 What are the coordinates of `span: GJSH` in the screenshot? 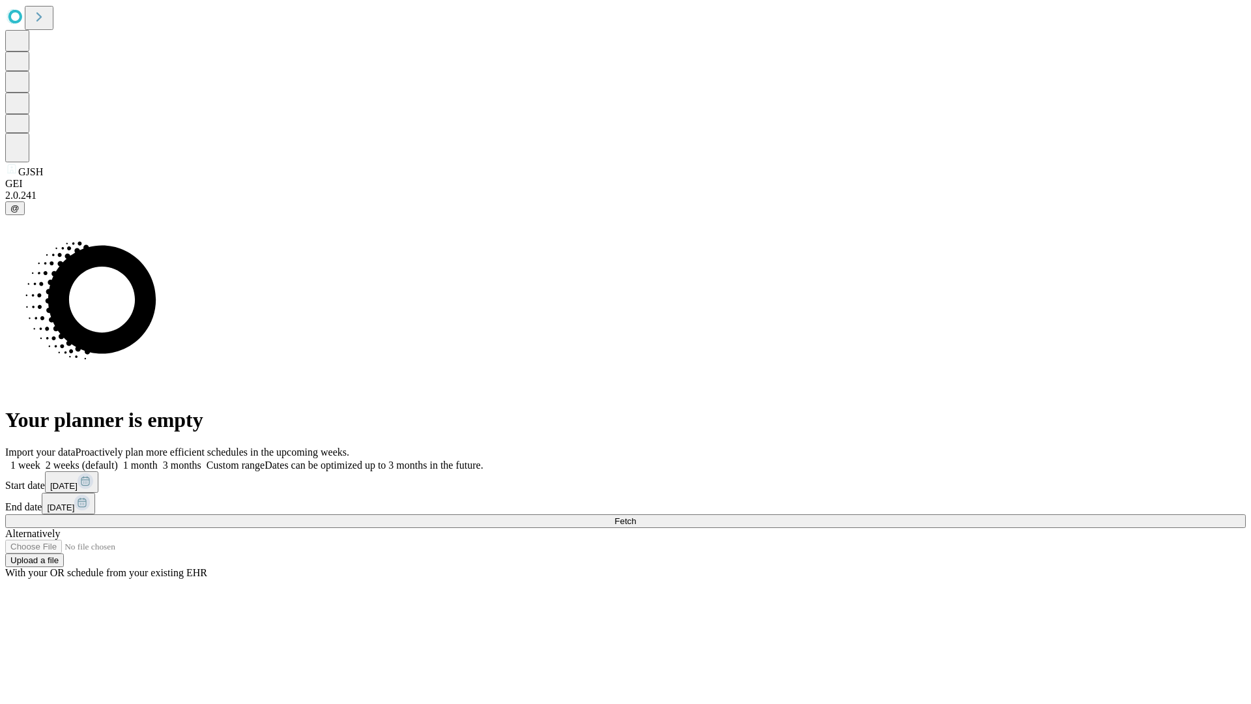 It's located at (31, 171).